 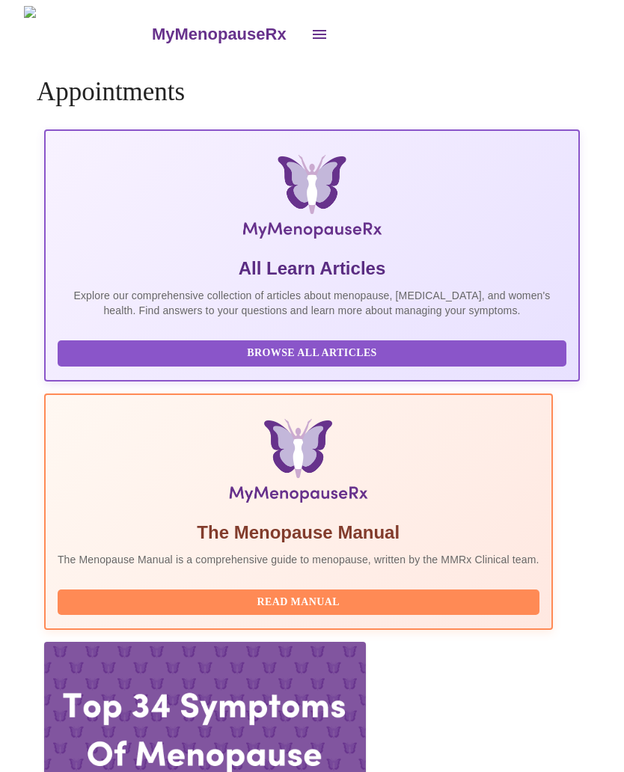 What do you see at coordinates (299, 560) in the screenshot?
I see `p: The Menopause Manual is a comprehensive guide to menopause, written by the MMRx Clinical team.` at bounding box center [299, 560].